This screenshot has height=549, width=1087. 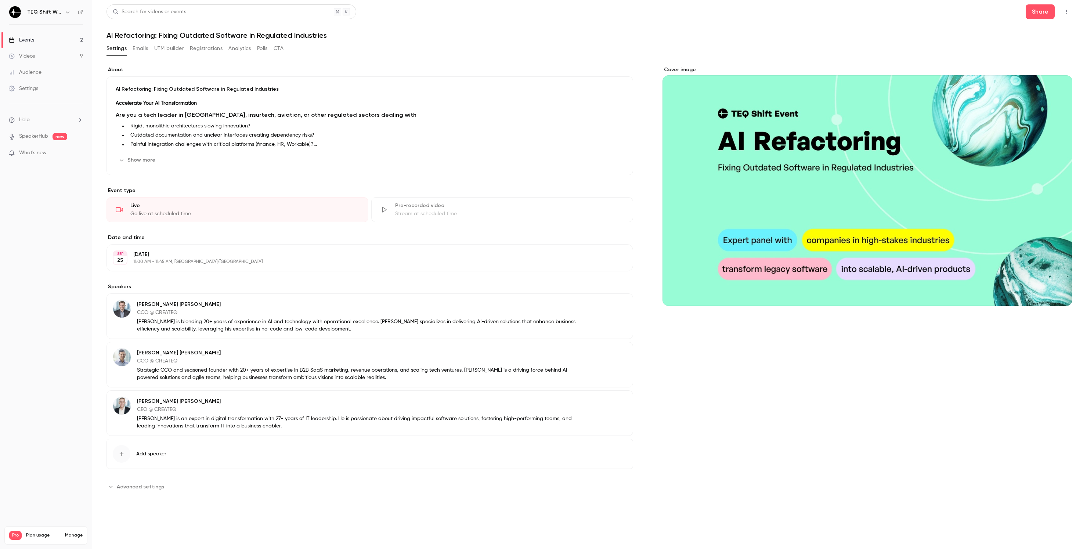 What do you see at coordinates (376, 126) in the screenshot?
I see `li: Rigid, monolithic architectures slowing innovation?` at bounding box center [376, 126].